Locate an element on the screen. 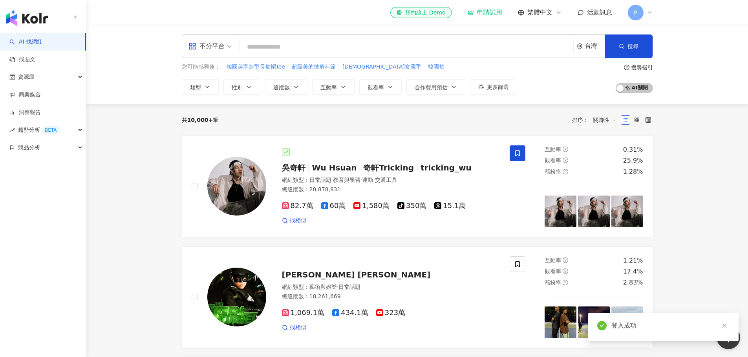  span: 性別 is located at coordinates (237, 88).